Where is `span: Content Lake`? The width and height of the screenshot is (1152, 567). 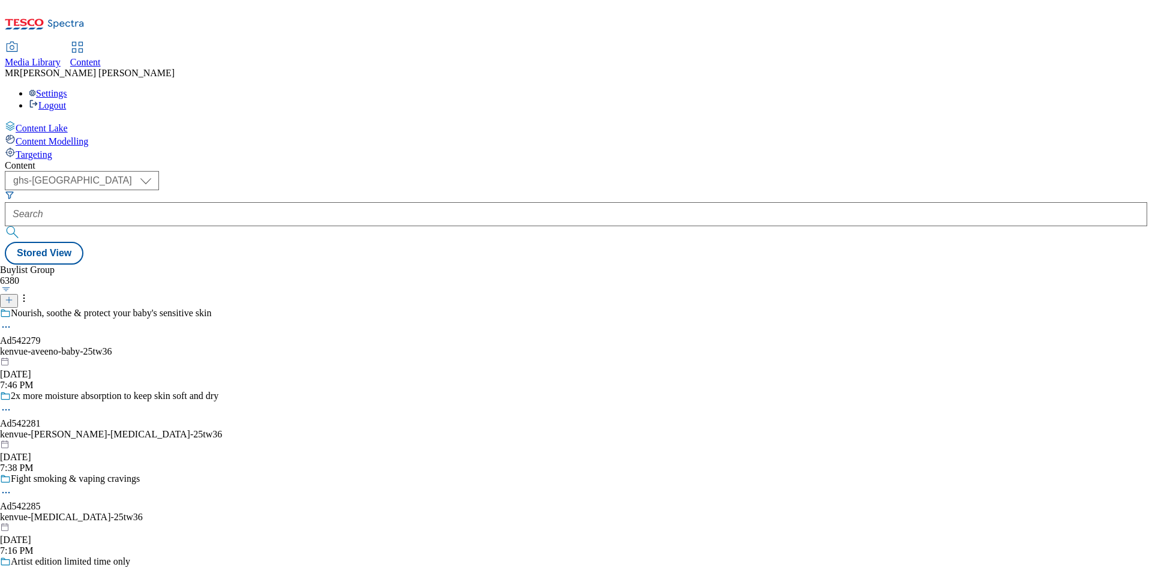
span: Content Lake is located at coordinates (41, 128).